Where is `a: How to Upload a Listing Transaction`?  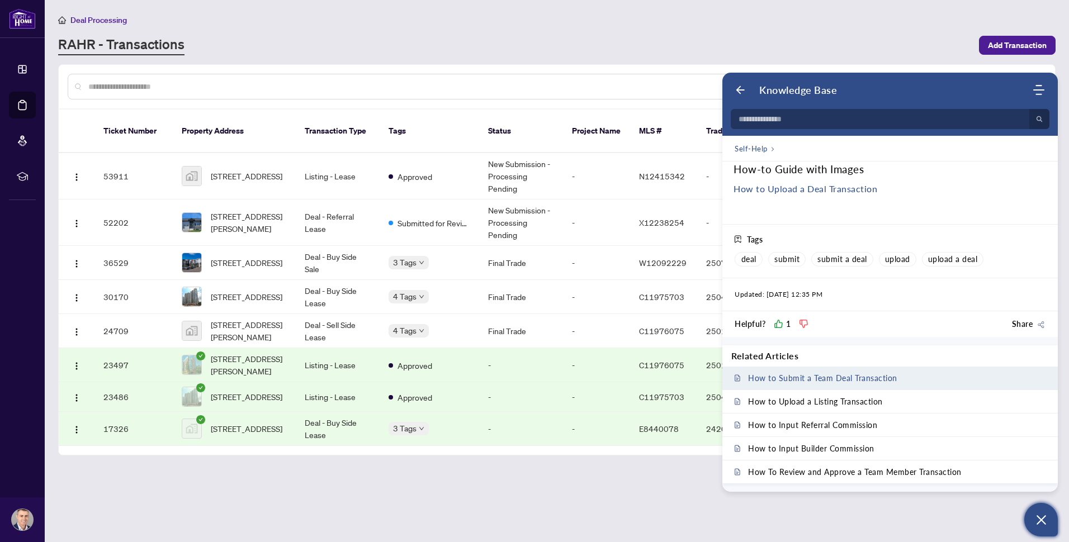 a: How to Upload a Listing Transaction is located at coordinates (890, 401).